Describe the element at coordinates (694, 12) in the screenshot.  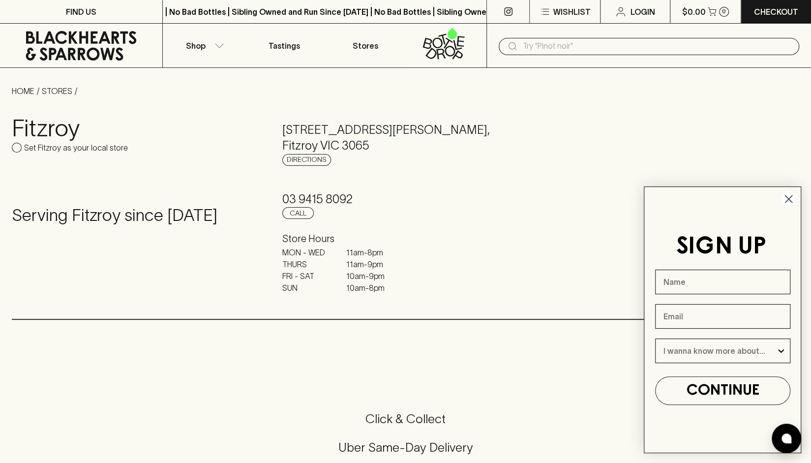
I see `p: $0.00` at that location.